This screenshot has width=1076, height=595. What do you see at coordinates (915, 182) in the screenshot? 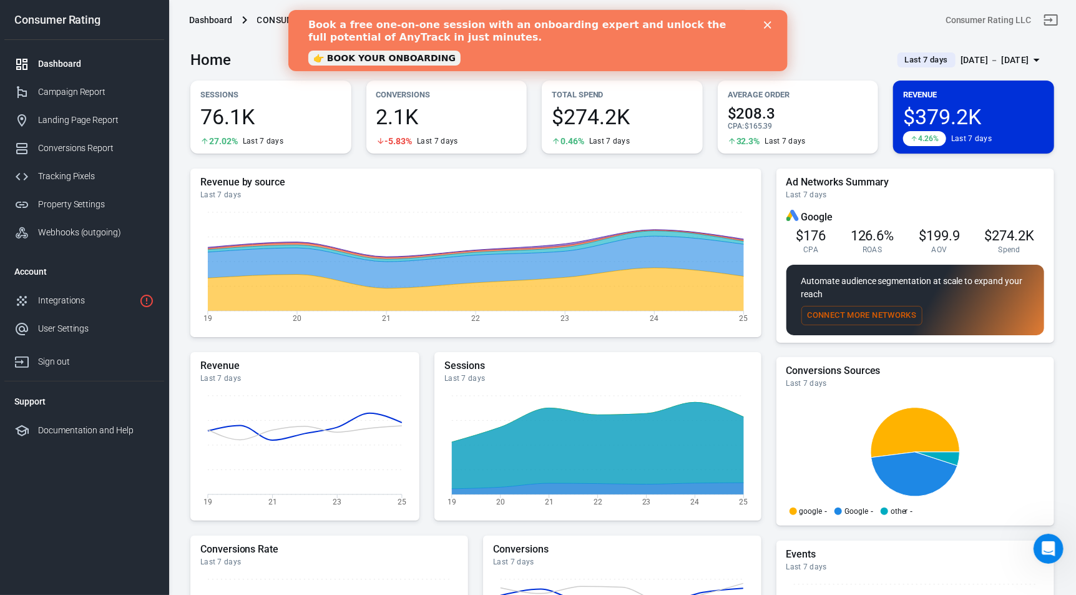
I see `h5: Ad Networks Summary` at bounding box center [915, 182].